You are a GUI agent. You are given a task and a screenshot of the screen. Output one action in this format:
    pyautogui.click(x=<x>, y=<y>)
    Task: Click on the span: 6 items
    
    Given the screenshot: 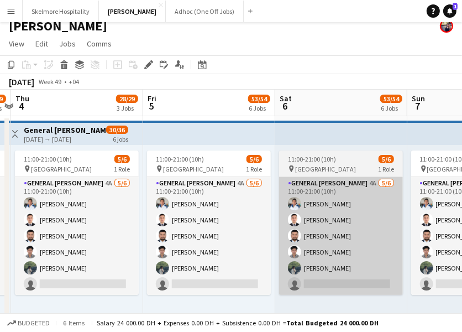 What is the action you would take?
    pyautogui.click(x=74, y=322)
    